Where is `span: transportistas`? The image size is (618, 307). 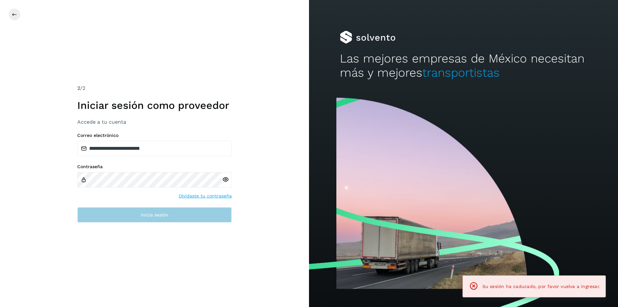
span: transportistas is located at coordinates (461, 72).